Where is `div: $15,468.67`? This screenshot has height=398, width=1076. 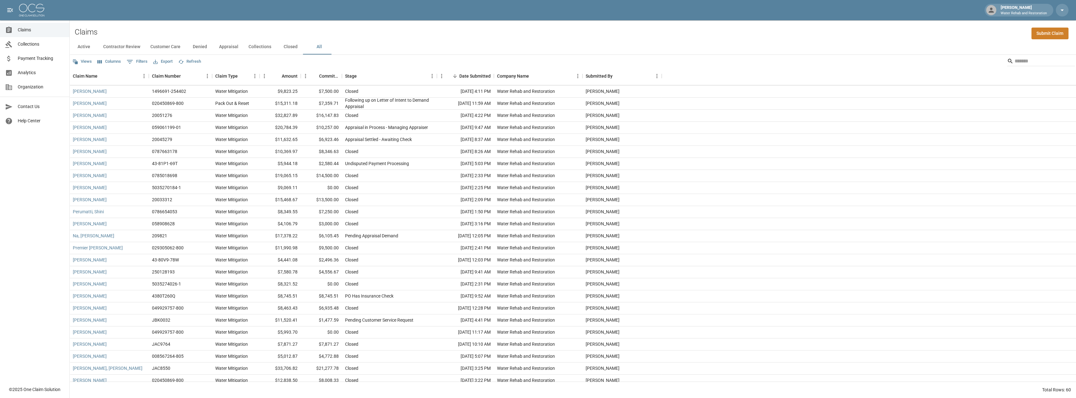
div: $15,468.67 is located at coordinates (280, 200).